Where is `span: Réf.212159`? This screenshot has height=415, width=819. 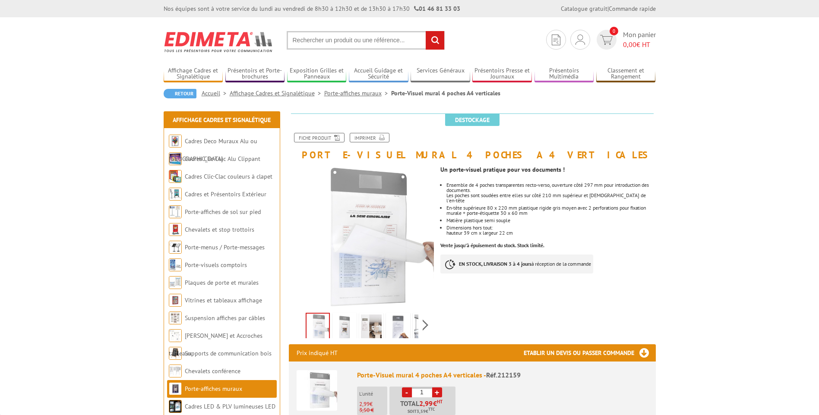 span: Réf.212159 is located at coordinates (503, 375).